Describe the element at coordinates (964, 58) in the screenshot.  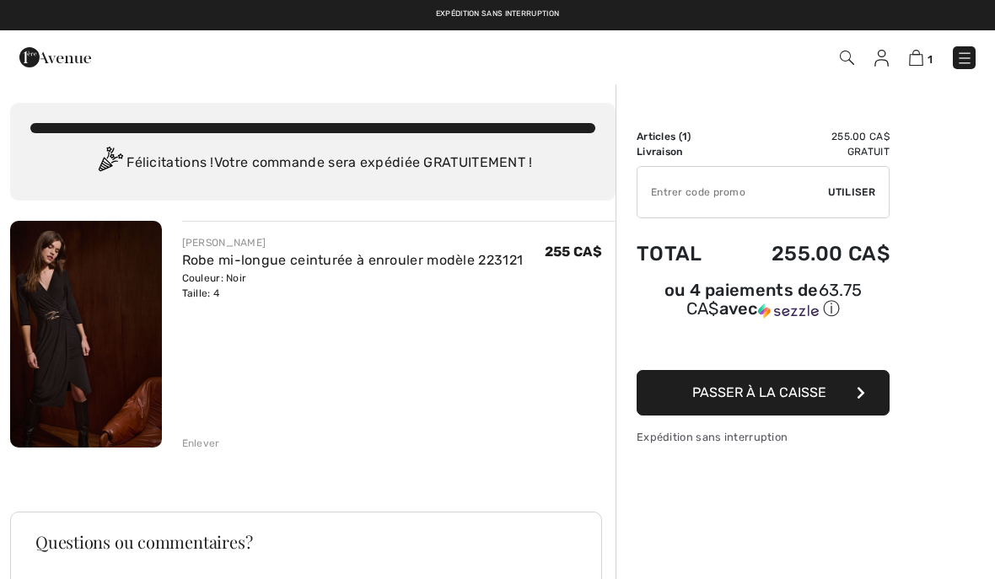
I see `img: Menu` at that location.